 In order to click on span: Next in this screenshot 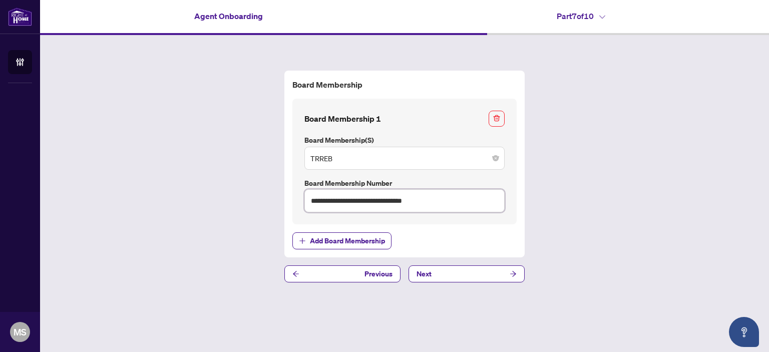, I will do `click(424, 274)`.